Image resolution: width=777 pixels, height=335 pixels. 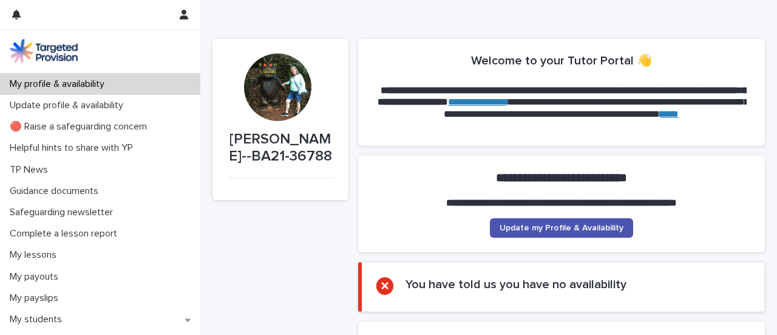 What do you see at coordinates (56, 191) in the screenshot?
I see `p: Guidance documents` at bounding box center [56, 191].